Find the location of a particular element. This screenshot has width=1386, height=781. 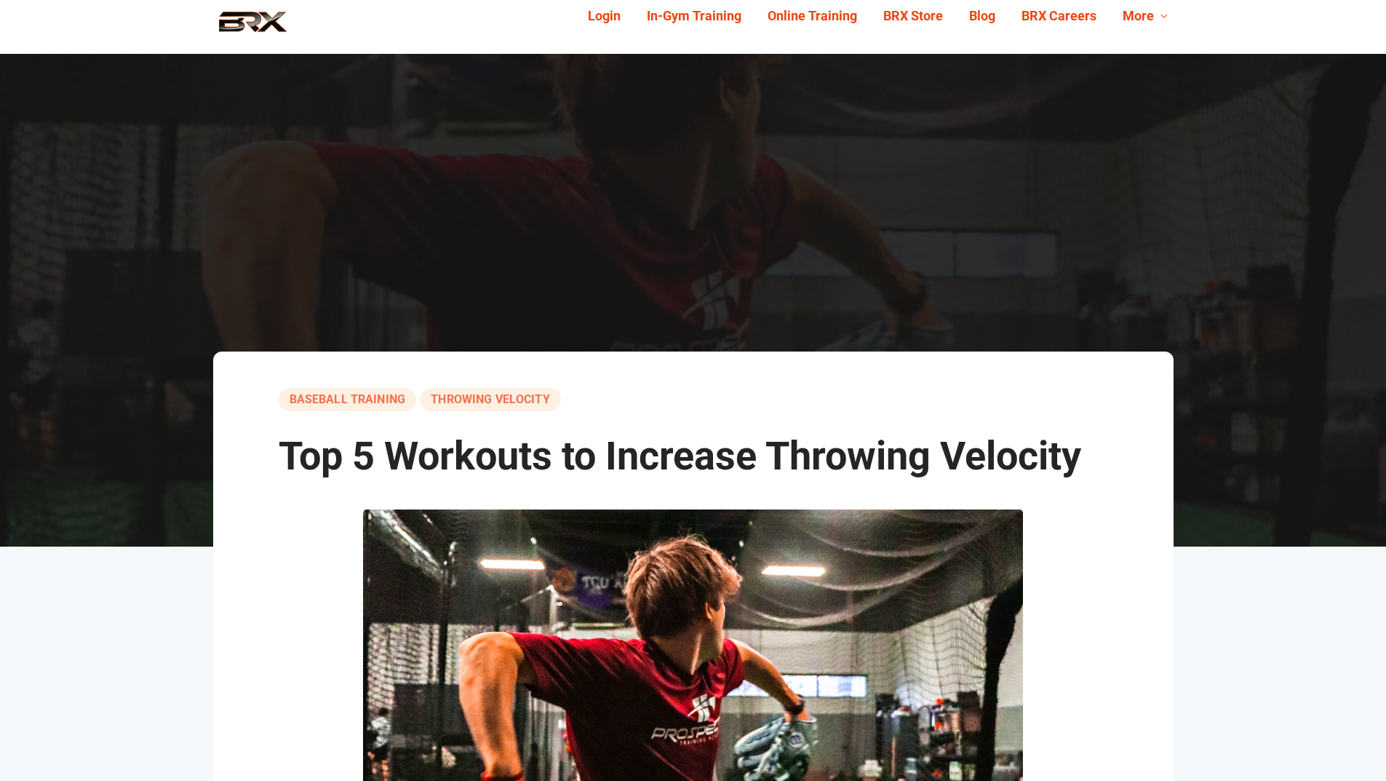

a: Throwing Velocity is located at coordinates (490, 400).